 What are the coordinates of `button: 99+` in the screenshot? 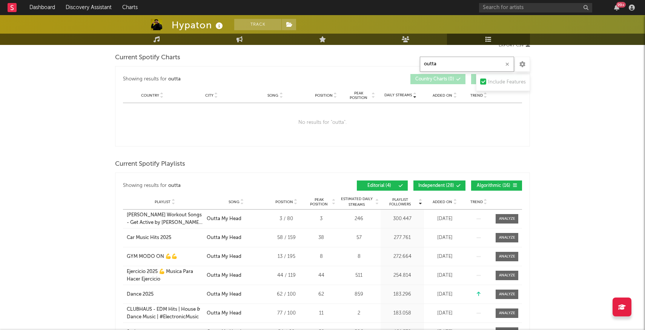 It's located at (617, 8).